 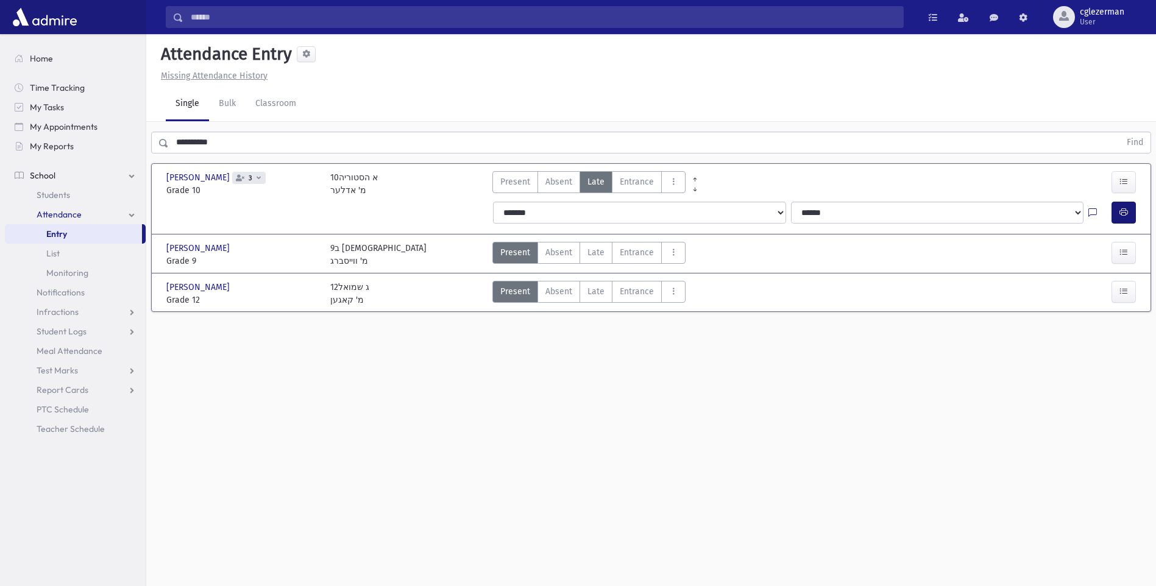 I want to click on span: PTC Schedule, so click(x=63, y=410).